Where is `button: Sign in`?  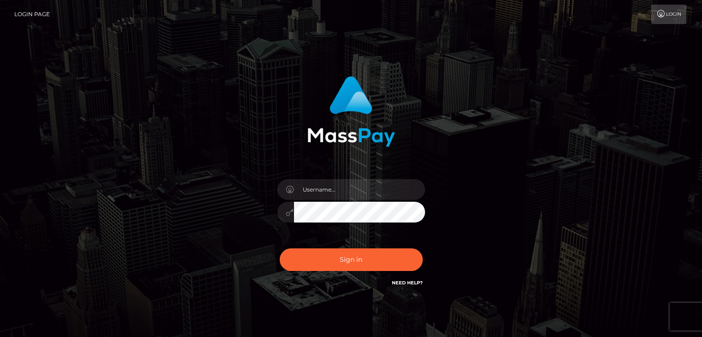 button: Sign in is located at coordinates (351, 259).